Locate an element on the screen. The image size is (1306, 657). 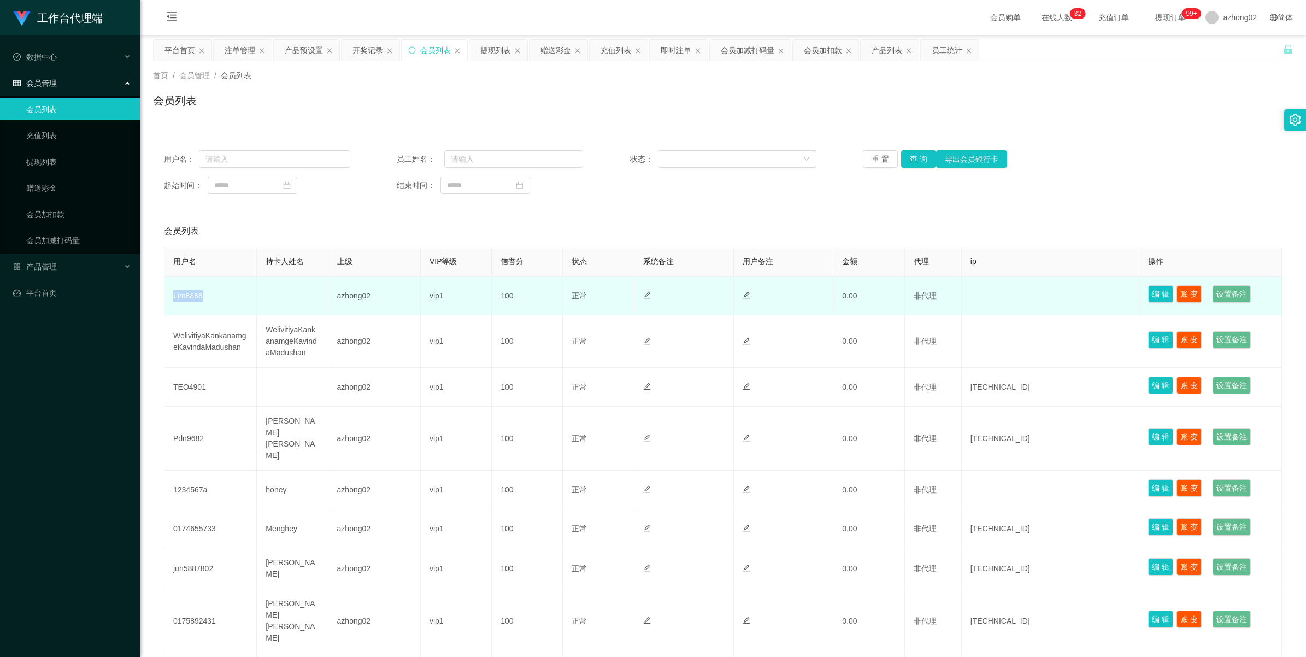
span: 在线人数 is located at coordinates (1057, 17).